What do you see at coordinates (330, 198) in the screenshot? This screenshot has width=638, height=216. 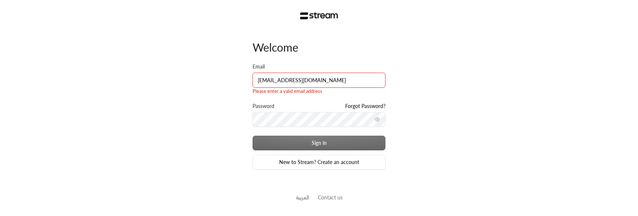 I see `button: Contact us` at bounding box center [330, 198].